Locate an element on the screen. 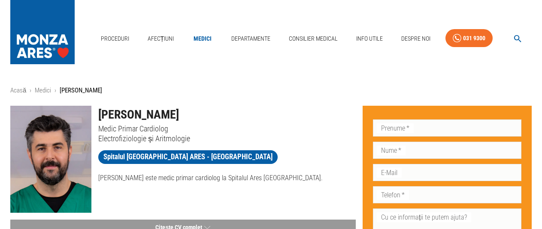  a: Info Utile is located at coordinates (369, 39).